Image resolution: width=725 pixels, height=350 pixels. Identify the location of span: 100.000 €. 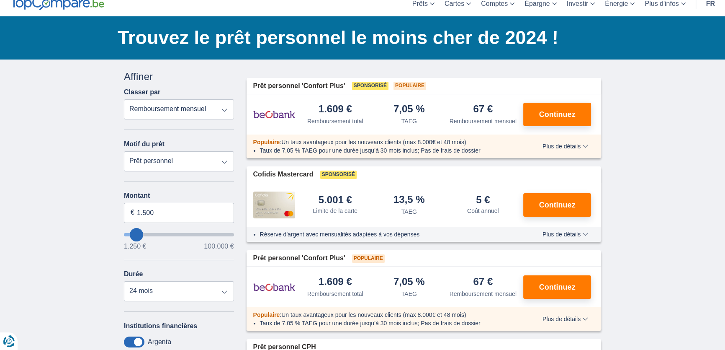
(219, 246).